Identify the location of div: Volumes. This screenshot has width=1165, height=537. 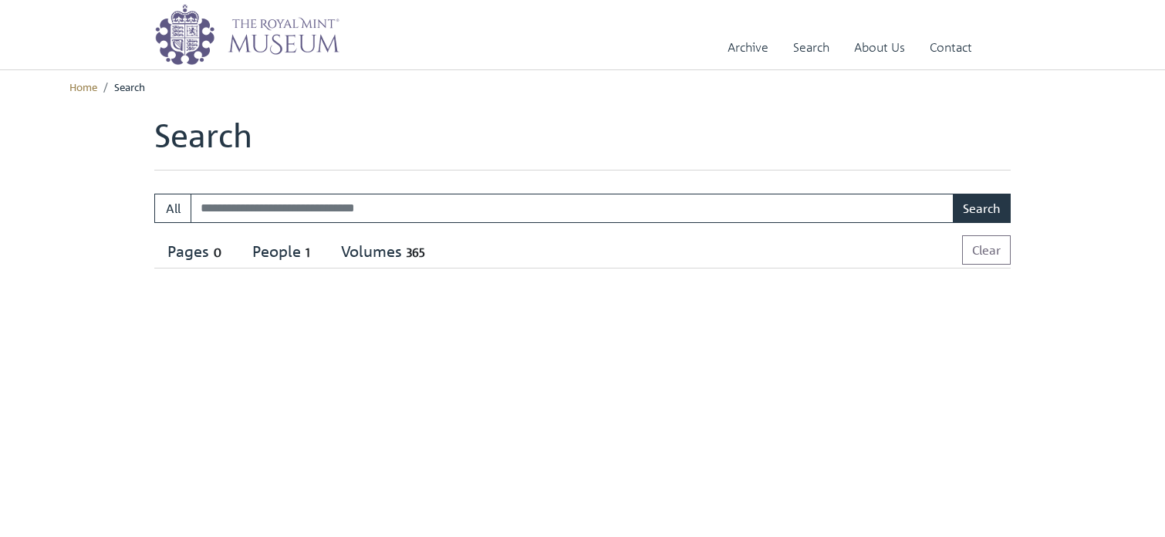
(385, 252).